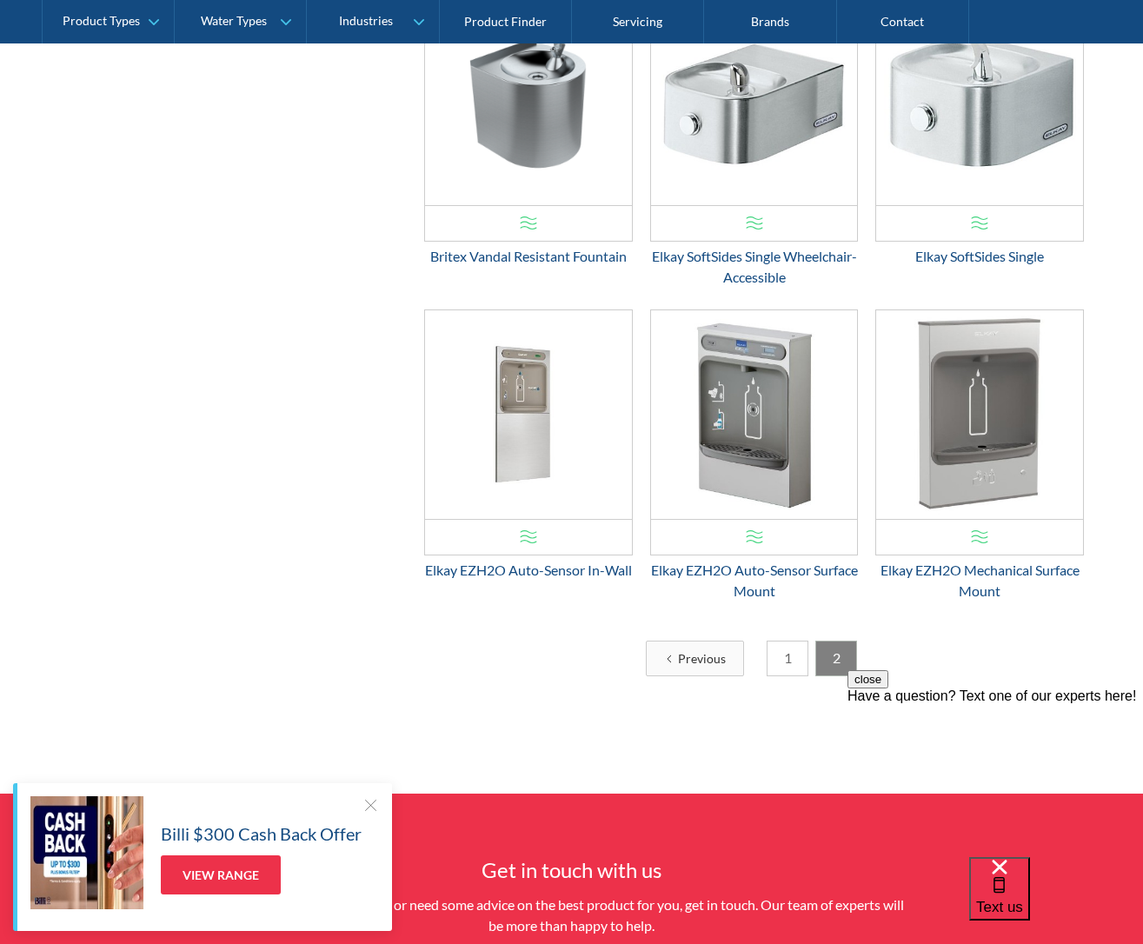 The height and width of the screenshot is (944, 1143). Describe the element at coordinates (101, 21) in the screenshot. I see `div: Product Types` at that location.